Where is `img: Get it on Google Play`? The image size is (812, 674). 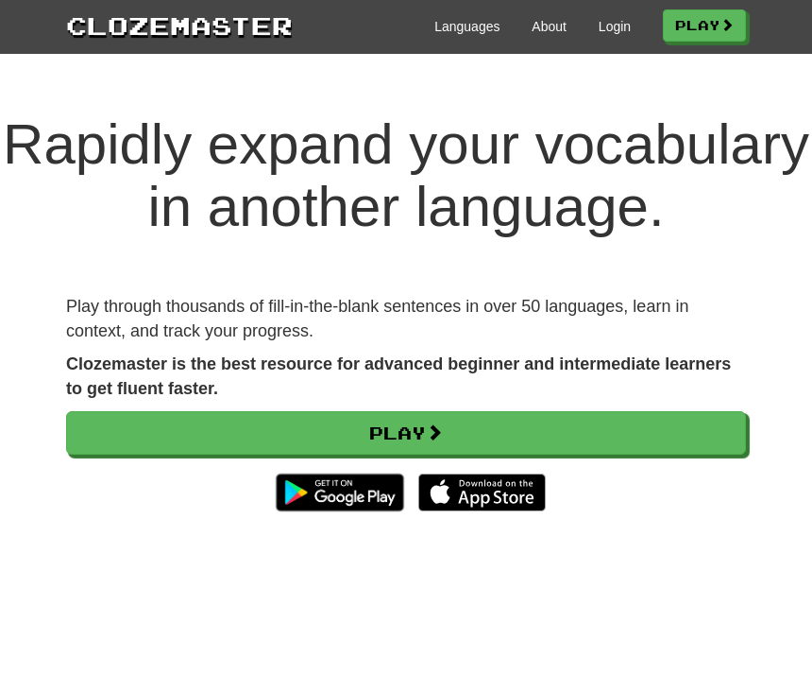 img: Get it on Google Play is located at coordinates (339, 492).